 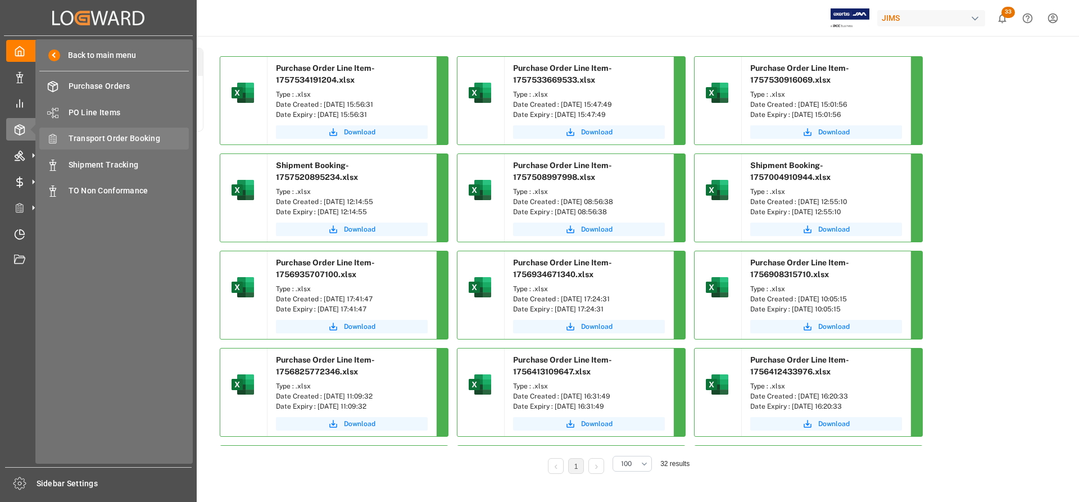 What do you see at coordinates (326, 268) in the screenshot?
I see `span: Purchase Order Line Item-1756935707100.xlsx` at bounding box center [326, 268].